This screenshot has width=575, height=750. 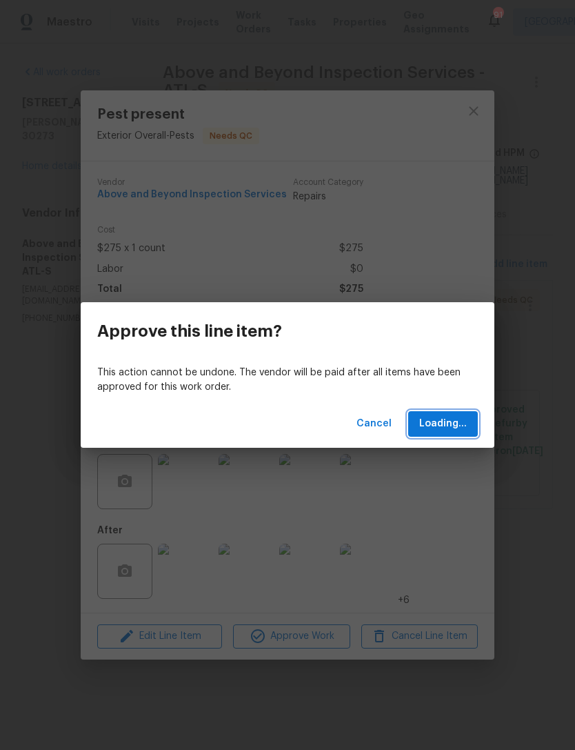 I want to click on button: Cancel, so click(x=374, y=423).